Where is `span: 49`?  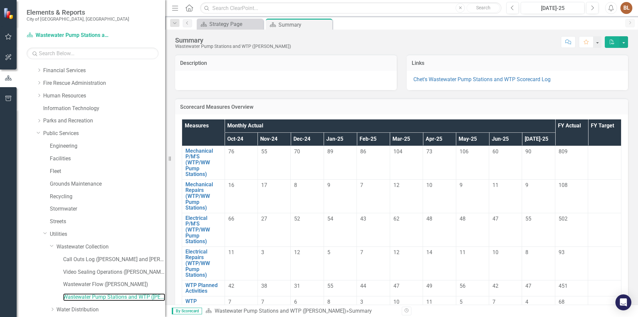
span: 49 is located at coordinates (429, 285).